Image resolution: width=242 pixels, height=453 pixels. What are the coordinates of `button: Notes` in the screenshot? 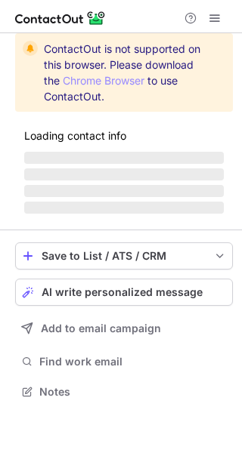 It's located at (124, 392).